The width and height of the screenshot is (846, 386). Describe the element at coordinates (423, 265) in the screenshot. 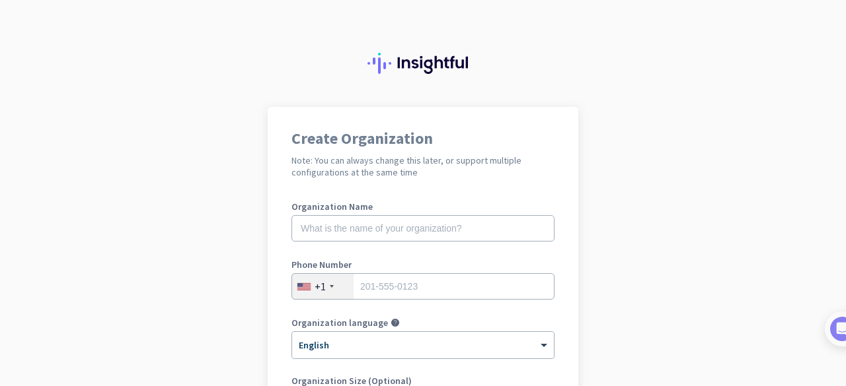

I see `label: Phone Number` at that location.